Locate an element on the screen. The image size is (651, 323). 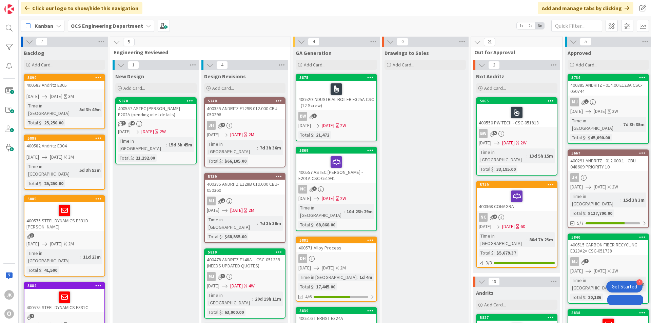
span: 4 is located at coordinates (222, 65).